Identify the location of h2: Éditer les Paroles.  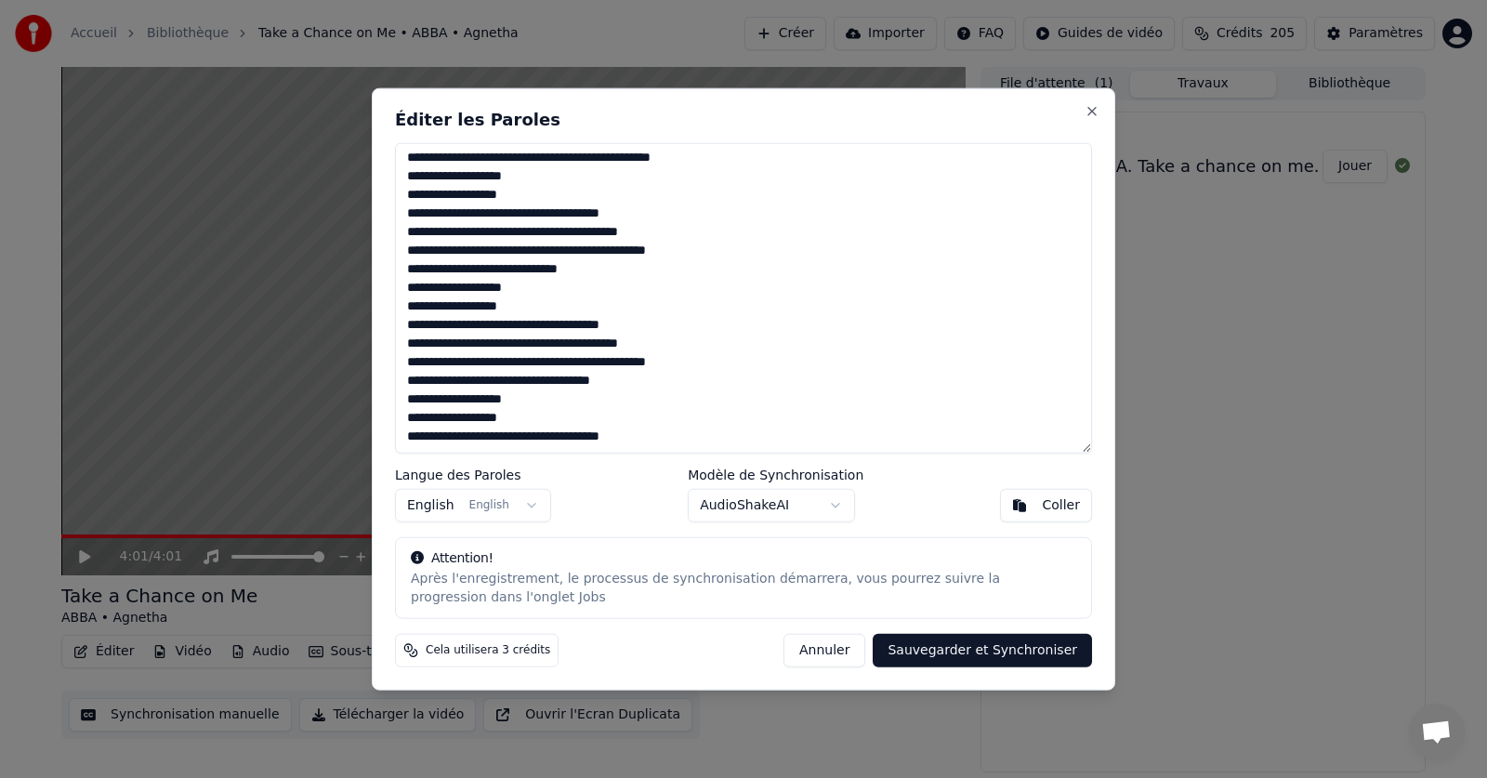
(743, 119).